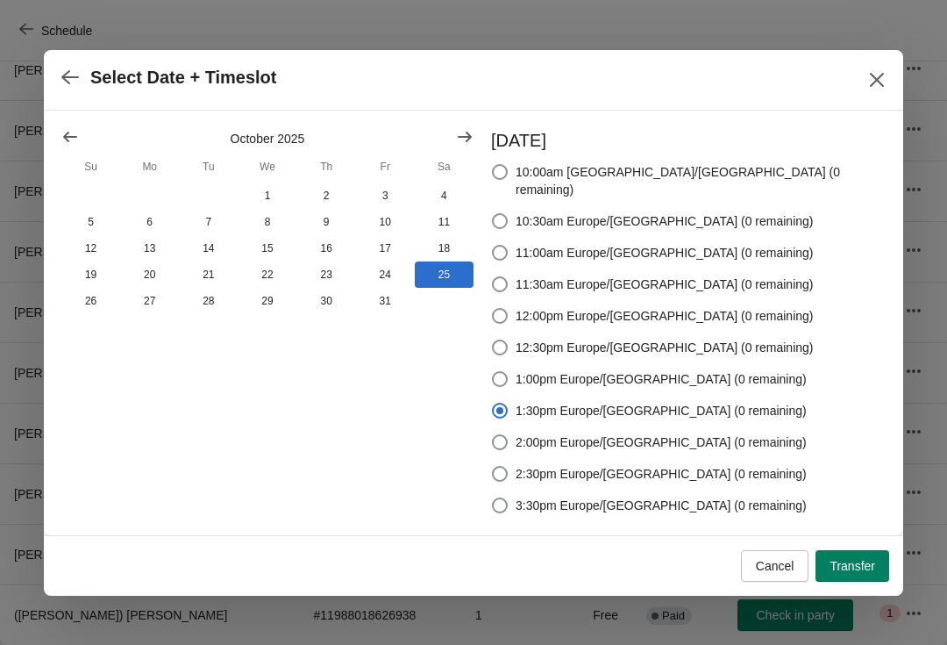  What do you see at coordinates (267, 301) in the screenshot?
I see `button: Wednesday October 29 2025` at bounding box center [267, 301].